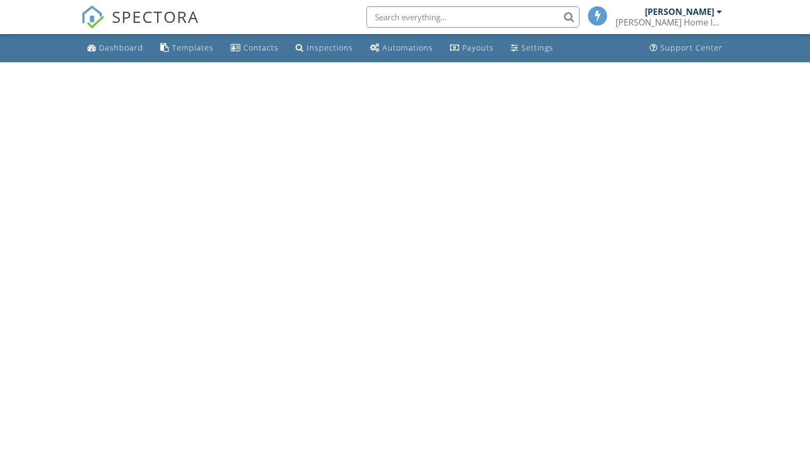 This screenshot has width=810, height=455. I want to click on span: SPECTORA, so click(155, 17).